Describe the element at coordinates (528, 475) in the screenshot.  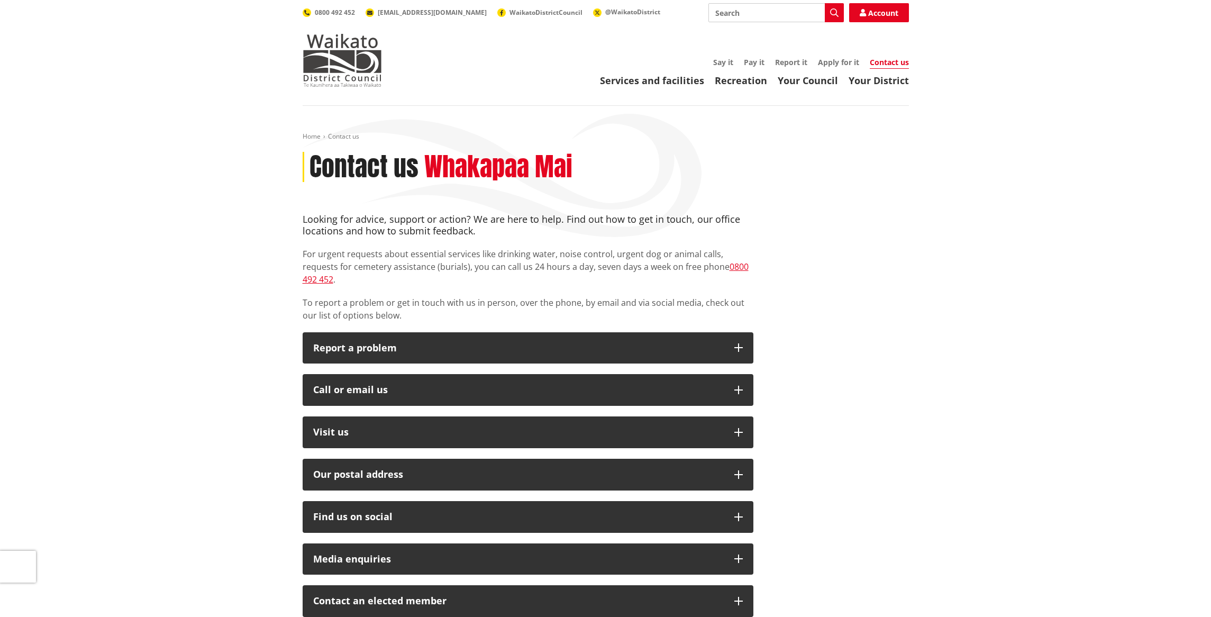
I see `button: Our postal address` at that location.